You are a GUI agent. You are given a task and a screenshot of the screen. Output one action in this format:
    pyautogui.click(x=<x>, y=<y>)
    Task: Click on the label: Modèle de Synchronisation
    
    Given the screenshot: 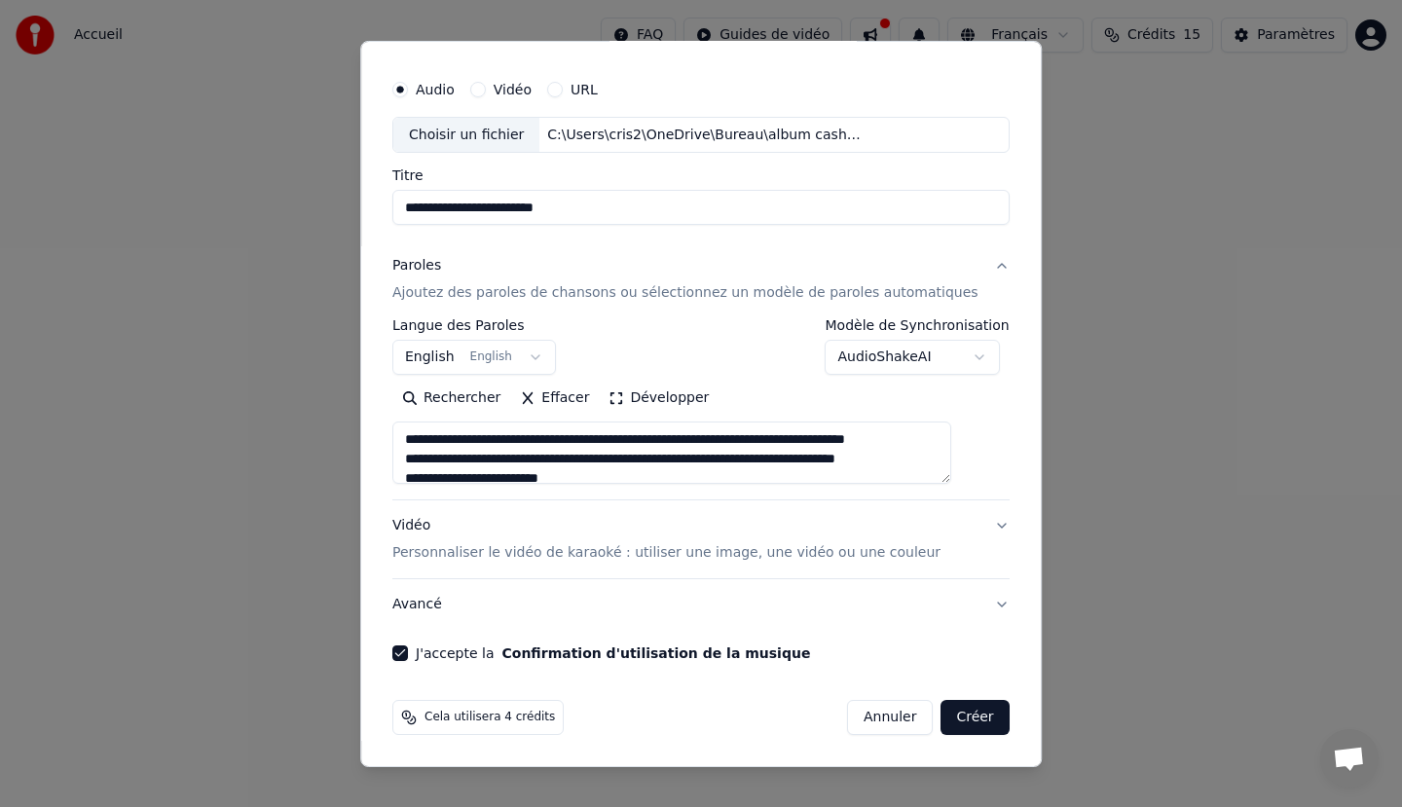 What is the action you would take?
    pyautogui.click(x=917, y=325)
    